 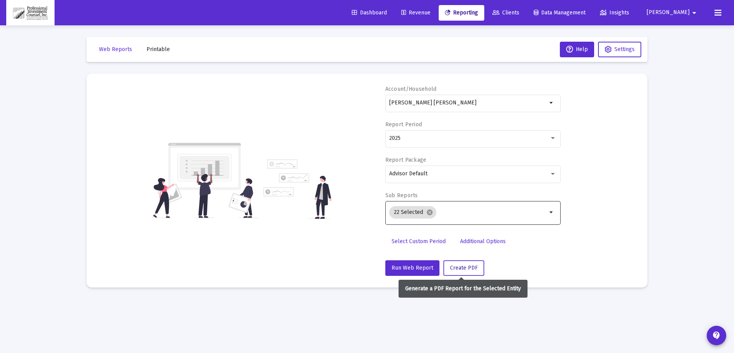 I want to click on input: Search or select an account or household, so click(x=468, y=103).